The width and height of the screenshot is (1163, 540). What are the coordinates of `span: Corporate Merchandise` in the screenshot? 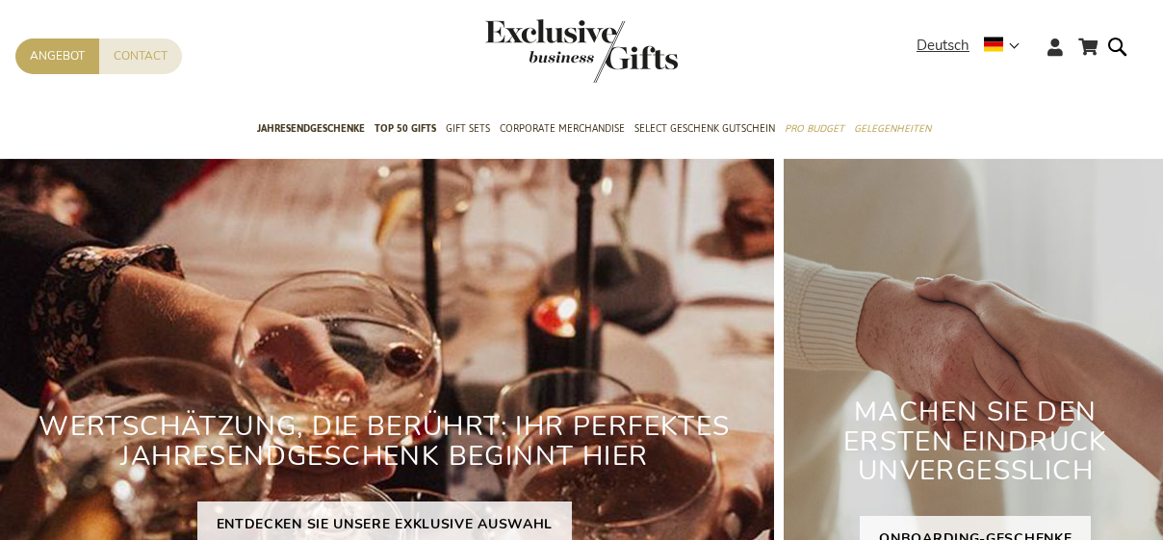 It's located at (562, 128).